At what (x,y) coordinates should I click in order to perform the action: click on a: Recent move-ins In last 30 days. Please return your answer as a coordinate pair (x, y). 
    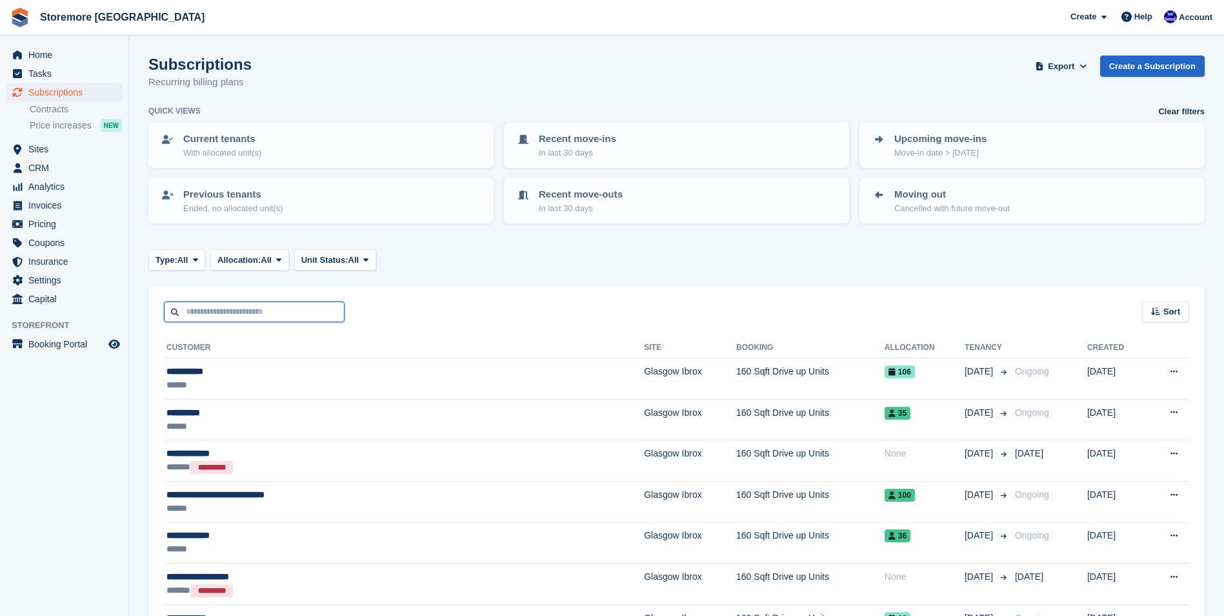
    Looking at the image, I should click on (676, 145).